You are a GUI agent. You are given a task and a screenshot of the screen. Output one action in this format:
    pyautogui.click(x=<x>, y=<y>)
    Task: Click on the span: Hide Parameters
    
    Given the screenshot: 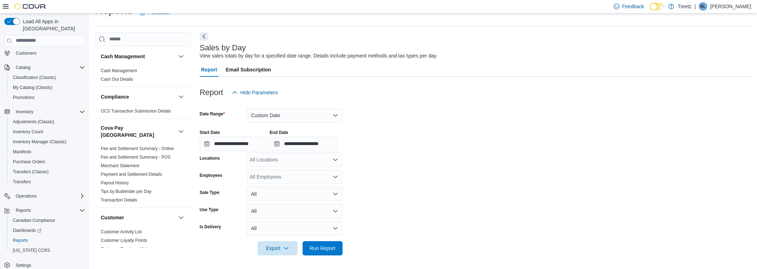 What is the action you would take?
    pyautogui.click(x=259, y=93)
    